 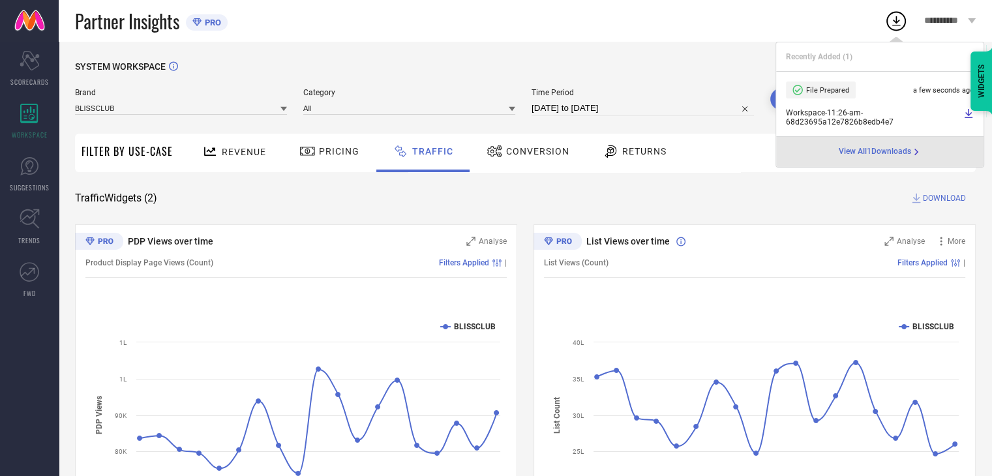 What do you see at coordinates (628, 241) in the screenshot?
I see `span: List Views over time` at bounding box center [628, 241].